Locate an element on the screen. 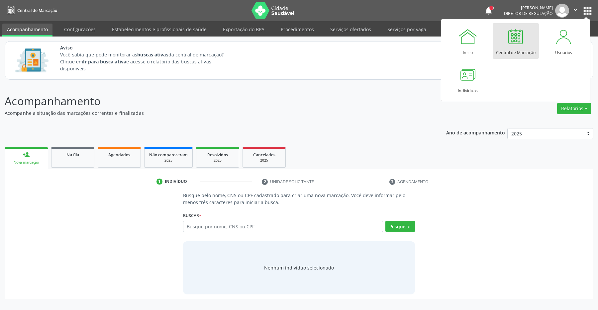  a: Usuários is located at coordinates (563, 41).